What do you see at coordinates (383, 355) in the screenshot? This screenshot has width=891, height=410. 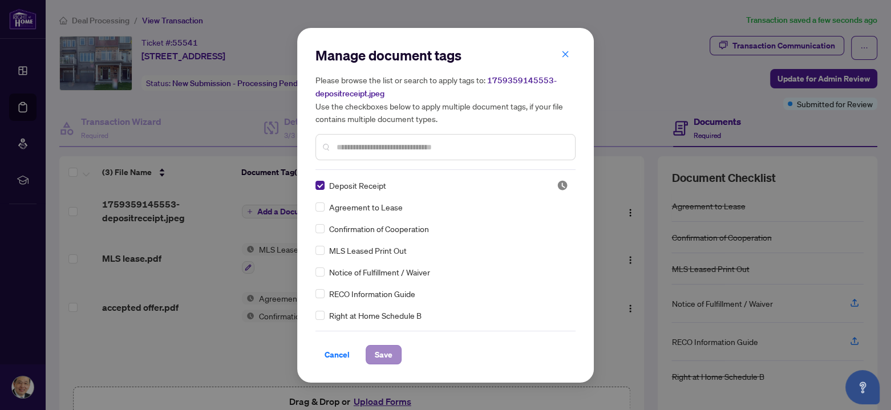 I see `button: Save` at bounding box center [383, 355].